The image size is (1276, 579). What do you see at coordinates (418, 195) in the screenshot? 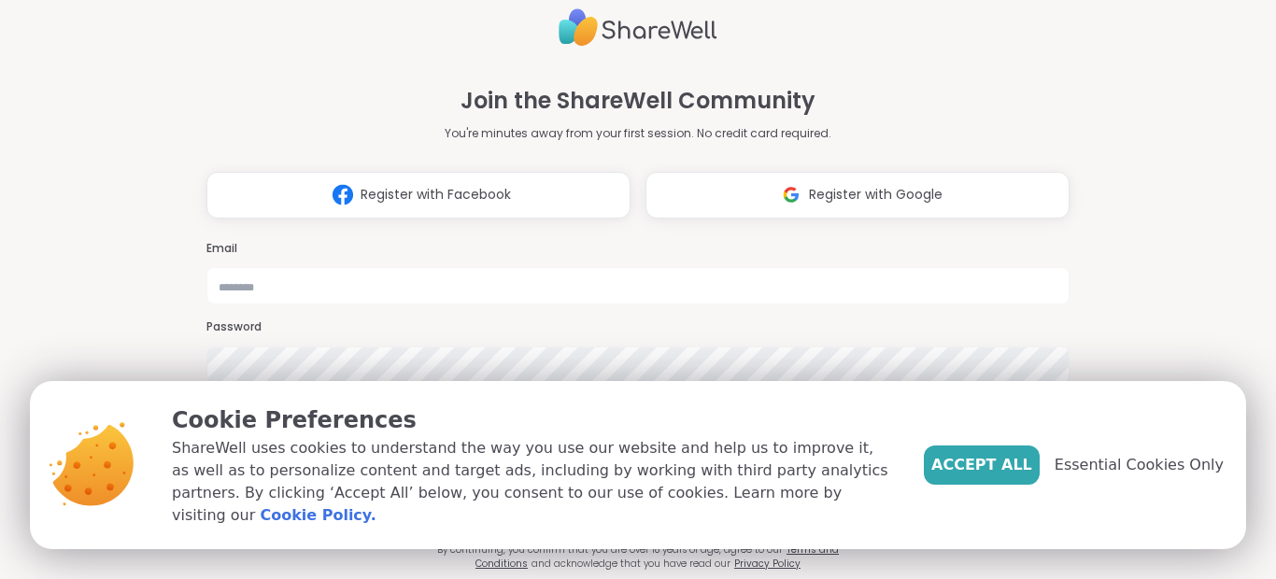
I see `button: Register with Facebook` at bounding box center [418, 195].